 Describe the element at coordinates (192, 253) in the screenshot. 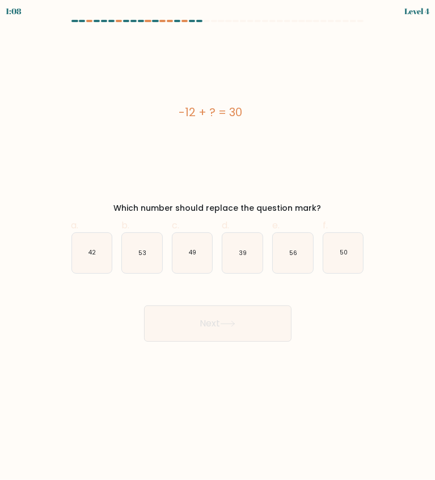

I see `text: 49` at that location.